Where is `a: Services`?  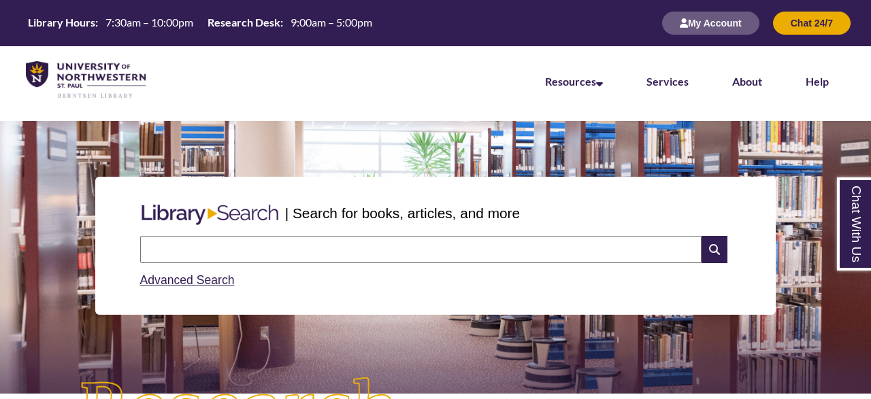 a: Services is located at coordinates (667, 81).